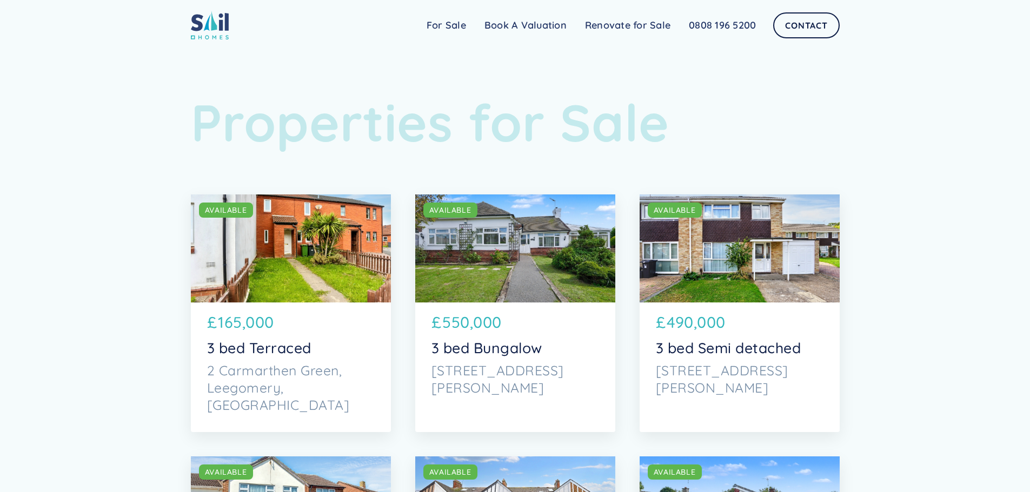 This screenshot has height=492, width=1030. I want to click on p: 3 bed Terraced, so click(291, 348).